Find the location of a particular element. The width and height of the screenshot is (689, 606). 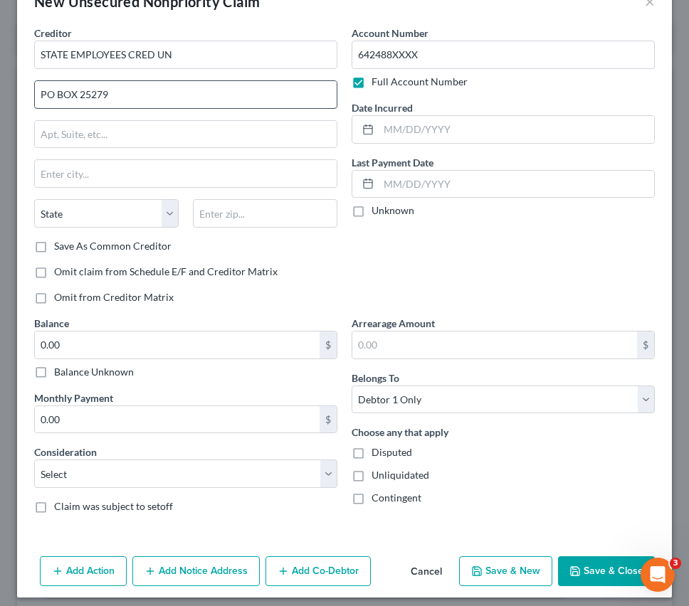

span: Unliquidated is located at coordinates (400, 474).